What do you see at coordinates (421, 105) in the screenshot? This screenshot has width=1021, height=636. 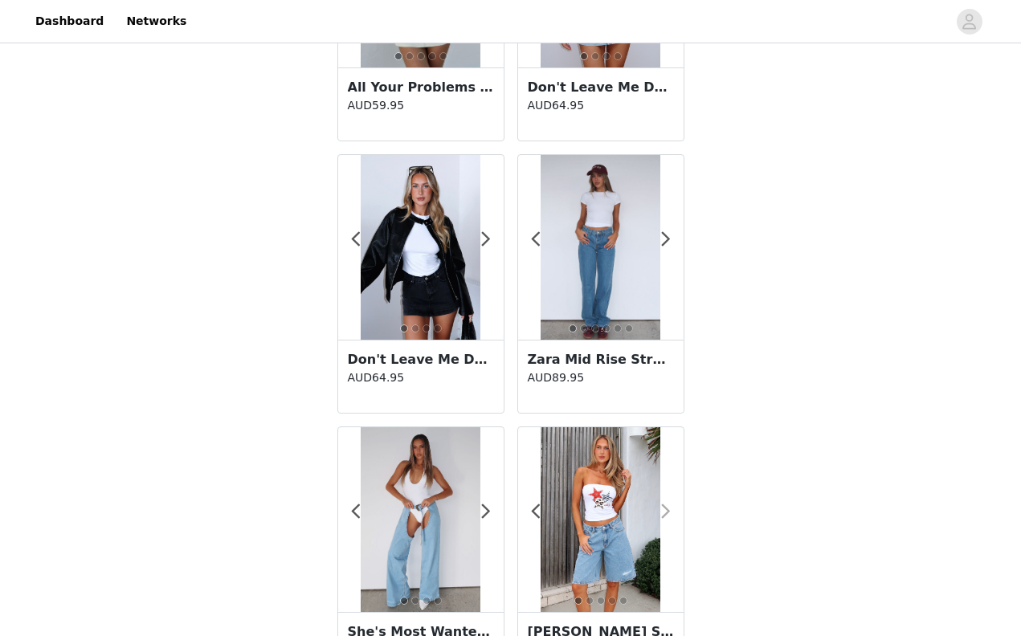 I see `p: AUD59.95` at bounding box center [421, 105].